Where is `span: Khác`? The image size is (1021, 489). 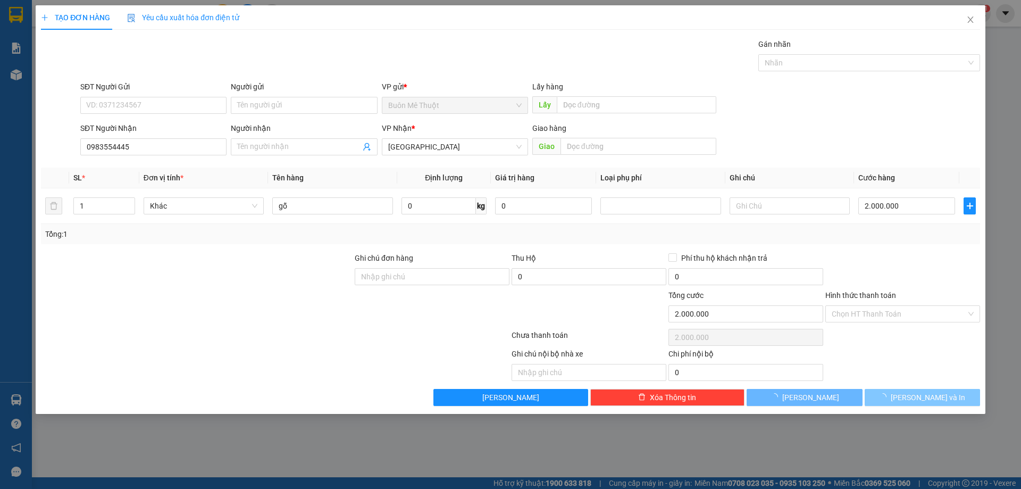 span: Khác is located at coordinates (204, 206).